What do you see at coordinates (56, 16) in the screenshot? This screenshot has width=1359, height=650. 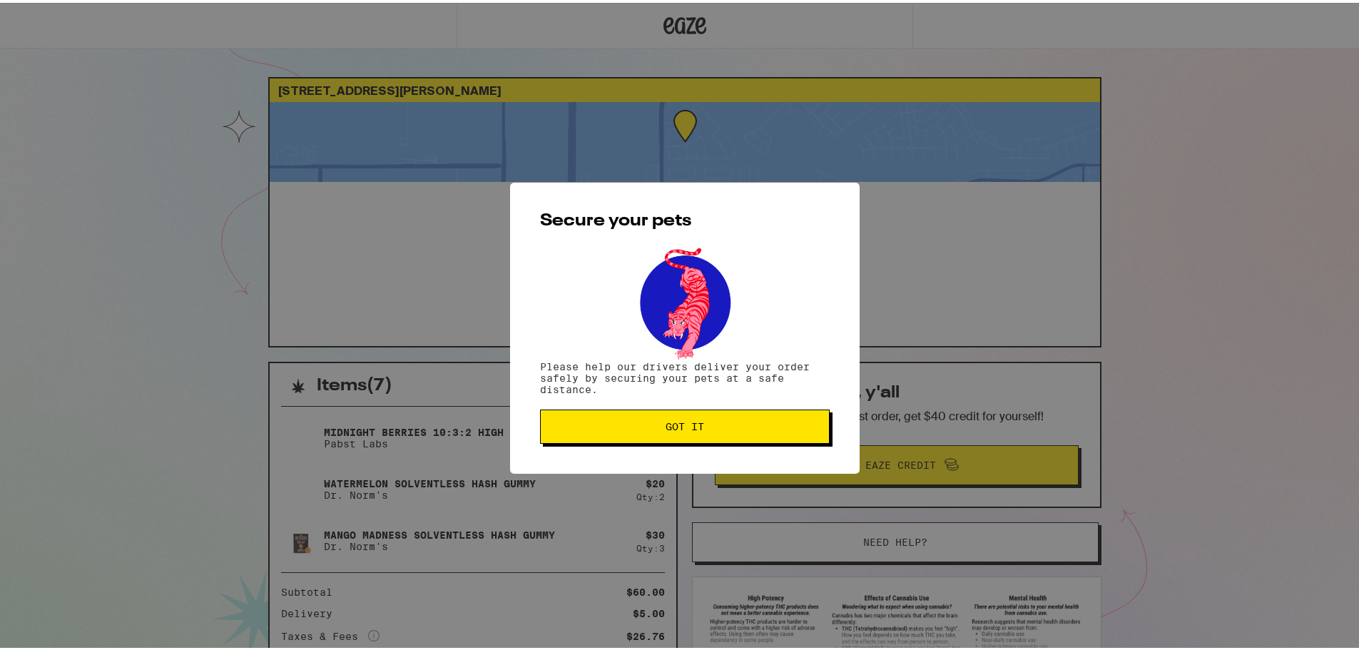 I see `span: Hi. Need any help?` at bounding box center [56, 16].